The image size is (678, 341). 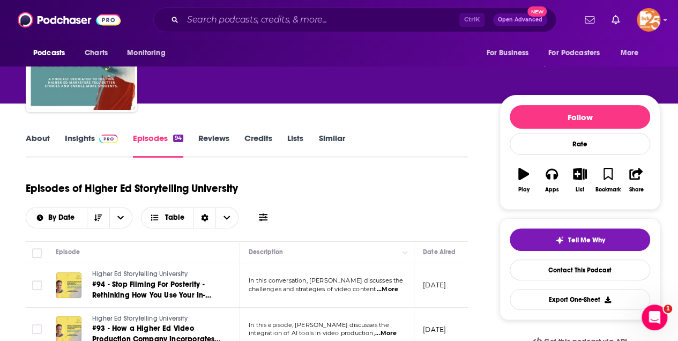 I want to click on button: Export One-Sheet, so click(x=580, y=299).